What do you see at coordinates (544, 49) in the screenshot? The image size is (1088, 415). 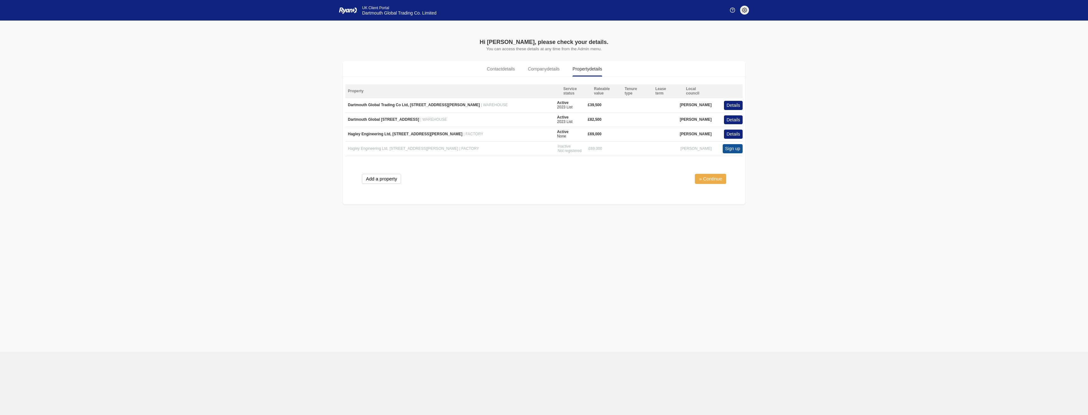 I see `p: You can access these details at any time from the Admin menu.` at bounding box center [544, 49].